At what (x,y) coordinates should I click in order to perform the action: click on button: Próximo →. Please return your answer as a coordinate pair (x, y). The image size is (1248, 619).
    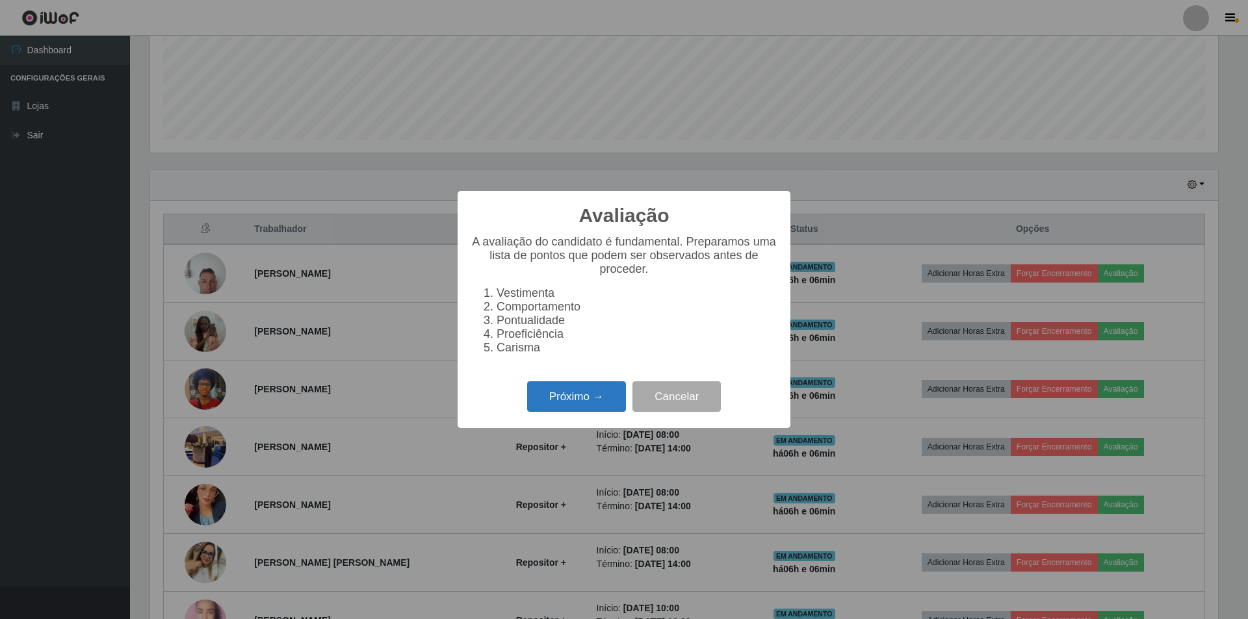
    Looking at the image, I should click on (576, 396).